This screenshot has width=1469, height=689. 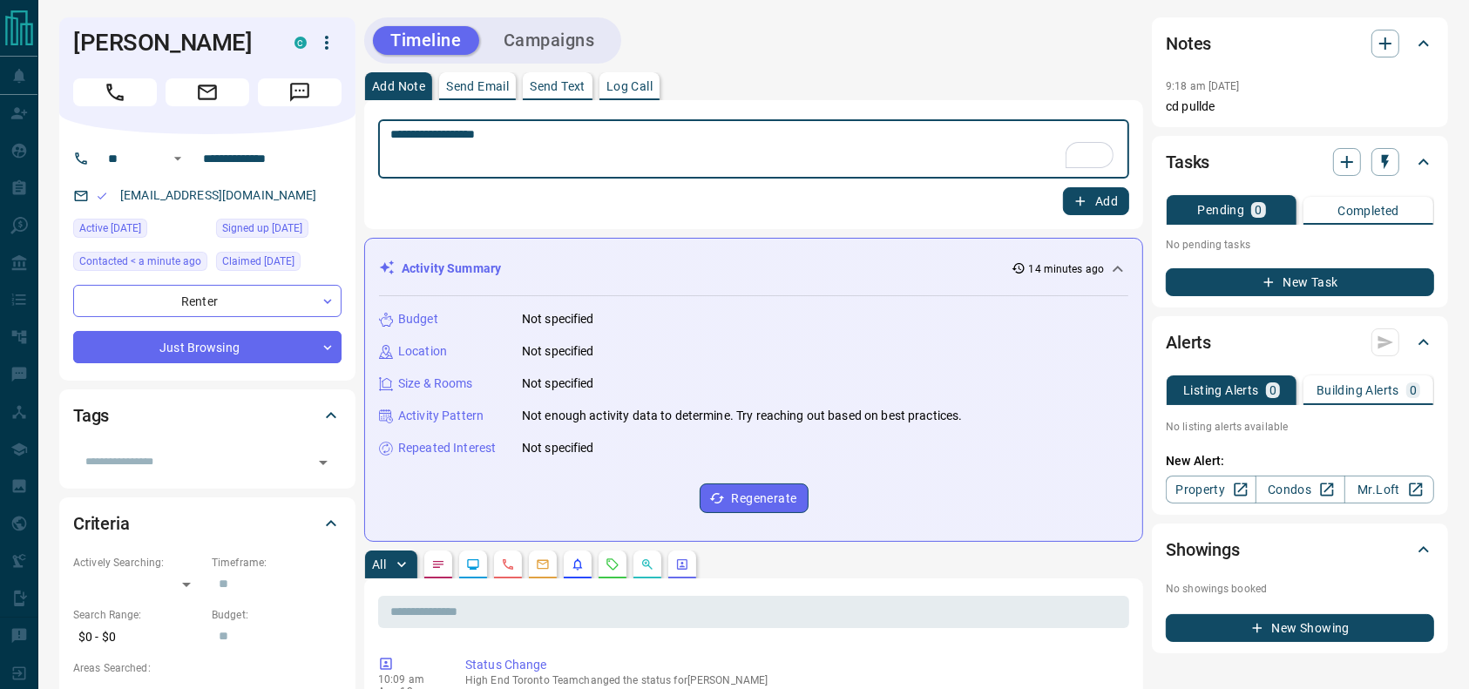 What do you see at coordinates (115, 92) in the screenshot?
I see `span: Call` at bounding box center [115, 92].